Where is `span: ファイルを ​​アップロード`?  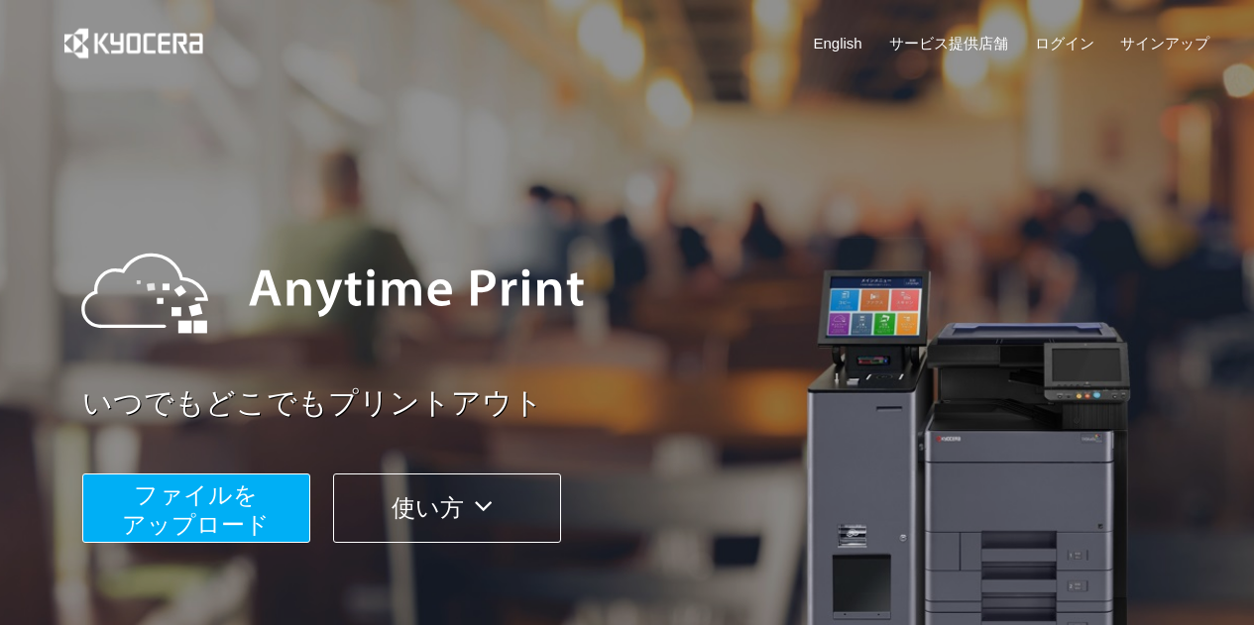 span: ファイルを ​​アップロード is located at coordinates (195, 509).